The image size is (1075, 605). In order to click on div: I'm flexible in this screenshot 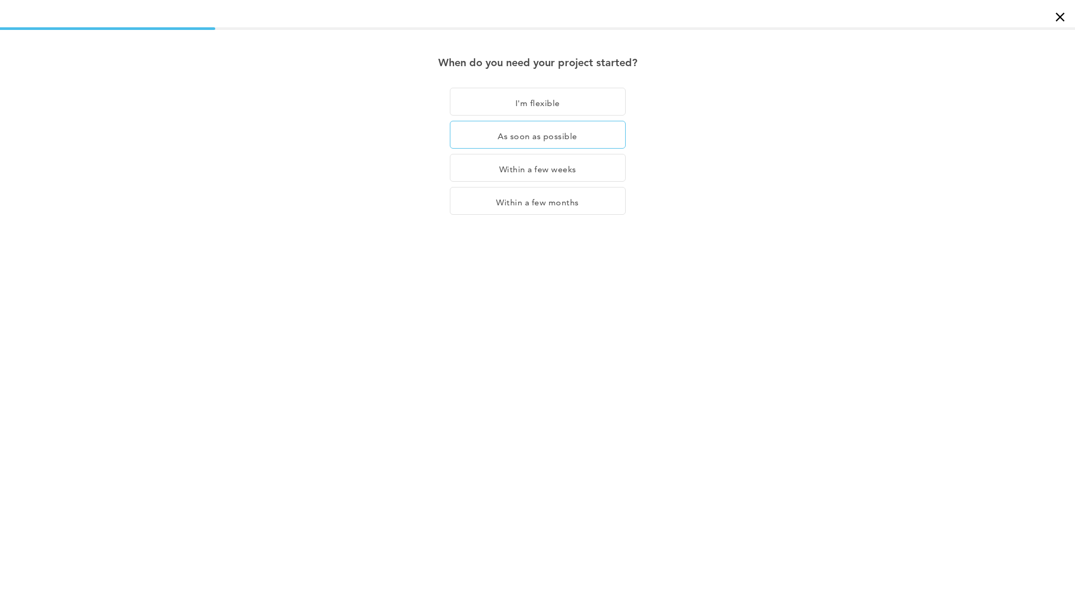, I will do `click(538, 101)`.